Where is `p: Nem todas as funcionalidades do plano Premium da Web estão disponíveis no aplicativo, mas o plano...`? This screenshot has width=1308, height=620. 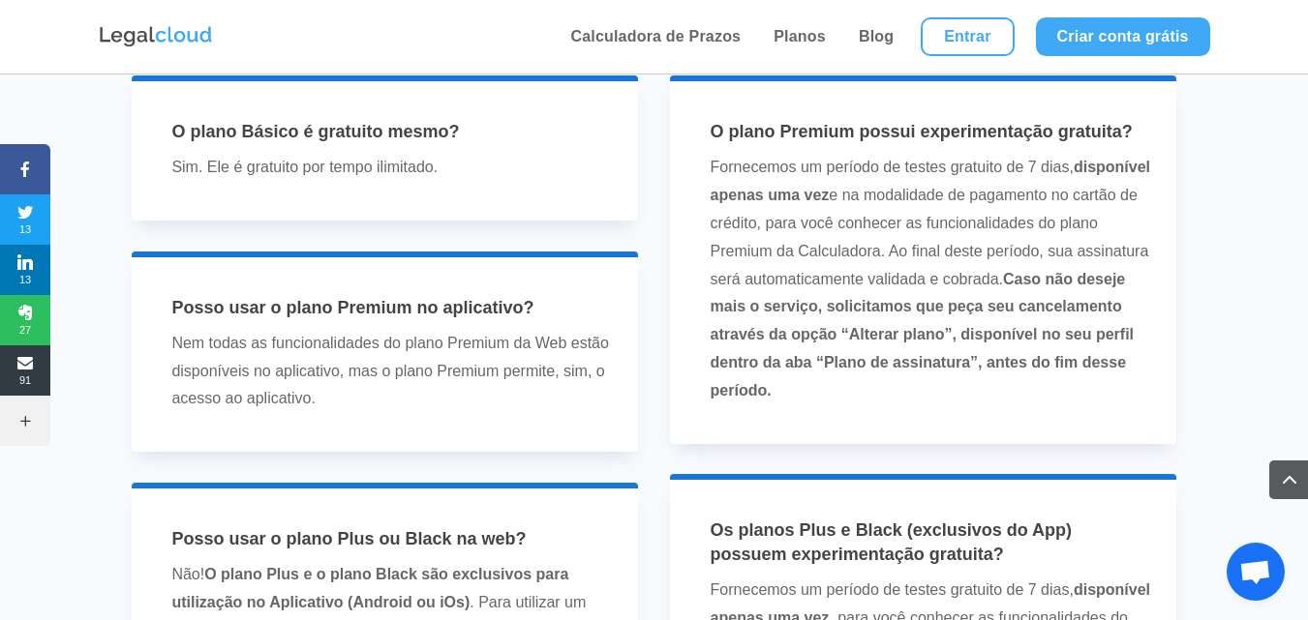 p: Nem todas as funcionalidades do plano Premium da Web estão disponíveis no aplicativo, mas o plano... is located at coordinates (391, 372).